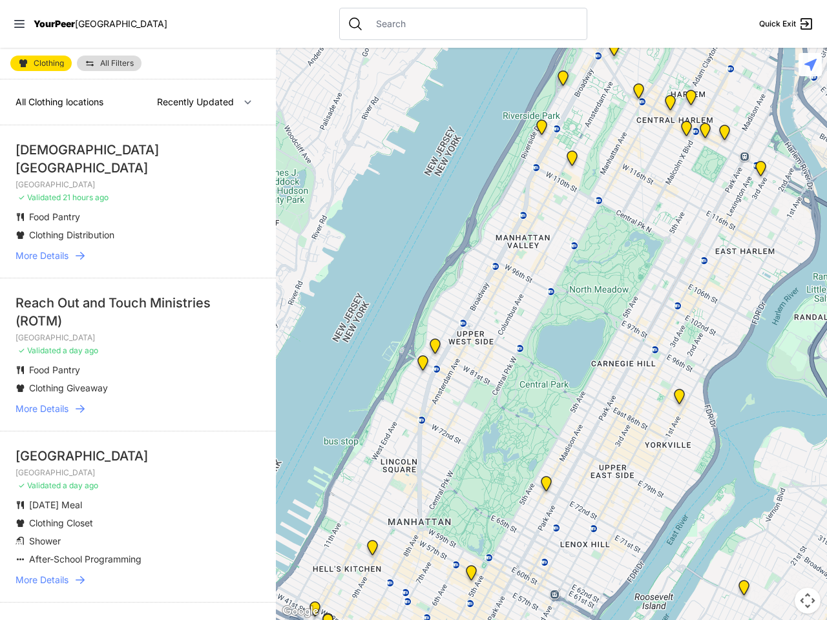 The image size is (827, 620). What do you see at coordinates (54, 23) in the screenshot?
I see `span: YourPeer` at bounding box center [54, 23].